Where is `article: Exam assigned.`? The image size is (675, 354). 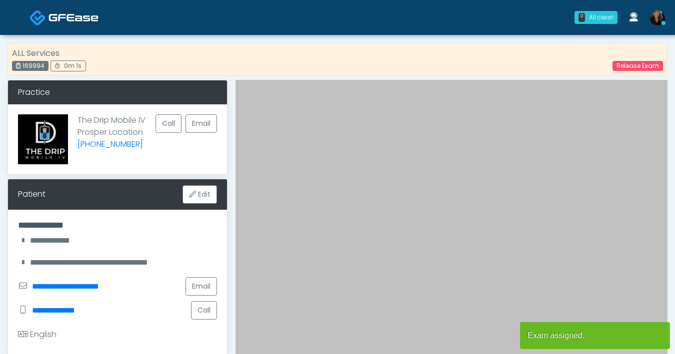 article: Exam assigned. is located at coordinates (595, 336).